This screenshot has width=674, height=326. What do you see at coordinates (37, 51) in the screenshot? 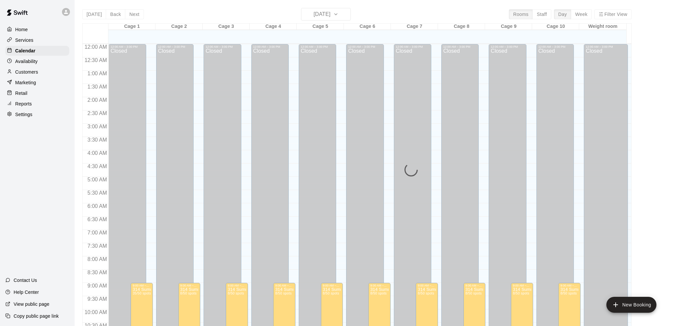
I see `a: Calendar` at bounding box center [37, 51].